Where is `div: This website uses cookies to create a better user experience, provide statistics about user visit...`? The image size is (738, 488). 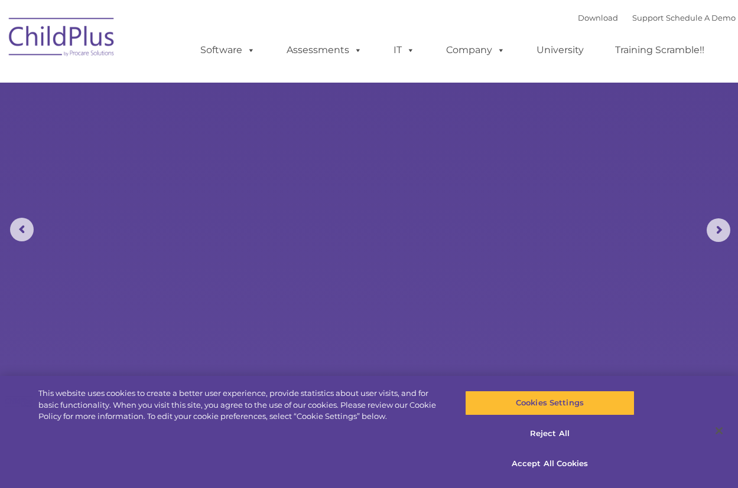 div: This website uses cookies to create a better user experience, provide statistics about user visit... is located at coordinates (240, 405).